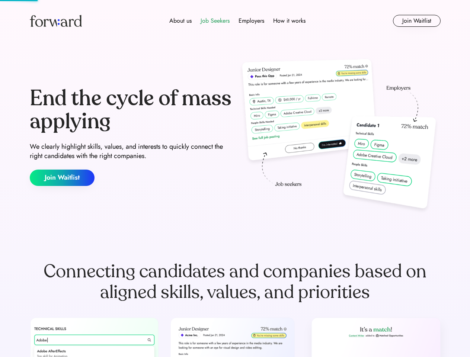  What do you see at coordinates (235, 282) in the screenshot?
I see `div: Connecting candidates and companies based on aligned skills, values, and priorities` at bounding box center [235, 282].